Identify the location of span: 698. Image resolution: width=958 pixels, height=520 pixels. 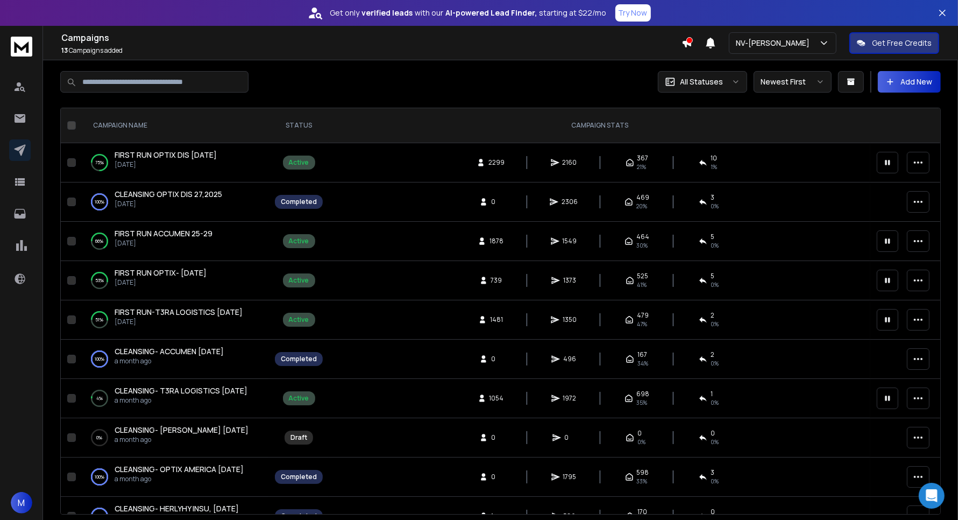
(643, 394).